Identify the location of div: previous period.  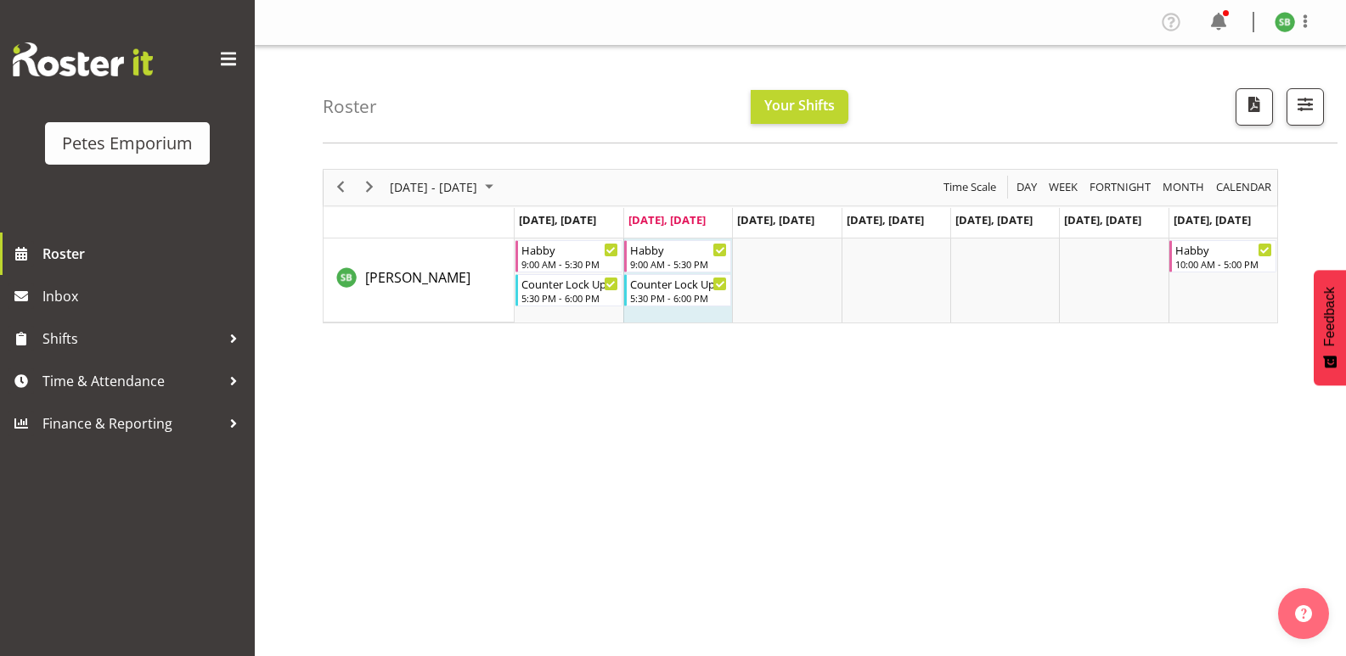
(341, 188).